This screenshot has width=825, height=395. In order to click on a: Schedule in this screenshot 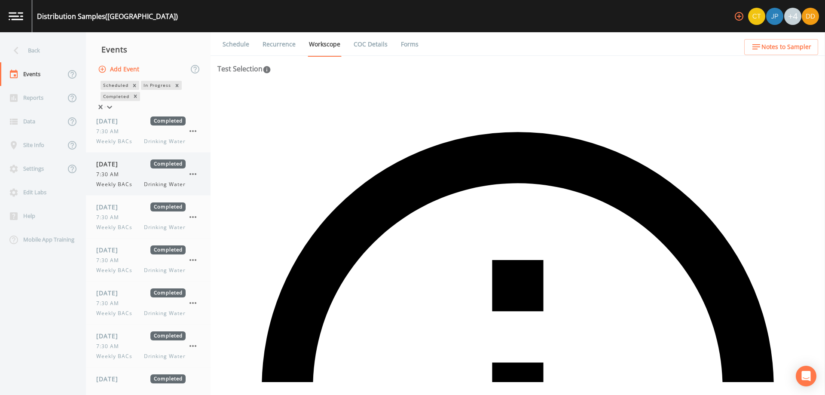, I will do `click(236, 44)`.